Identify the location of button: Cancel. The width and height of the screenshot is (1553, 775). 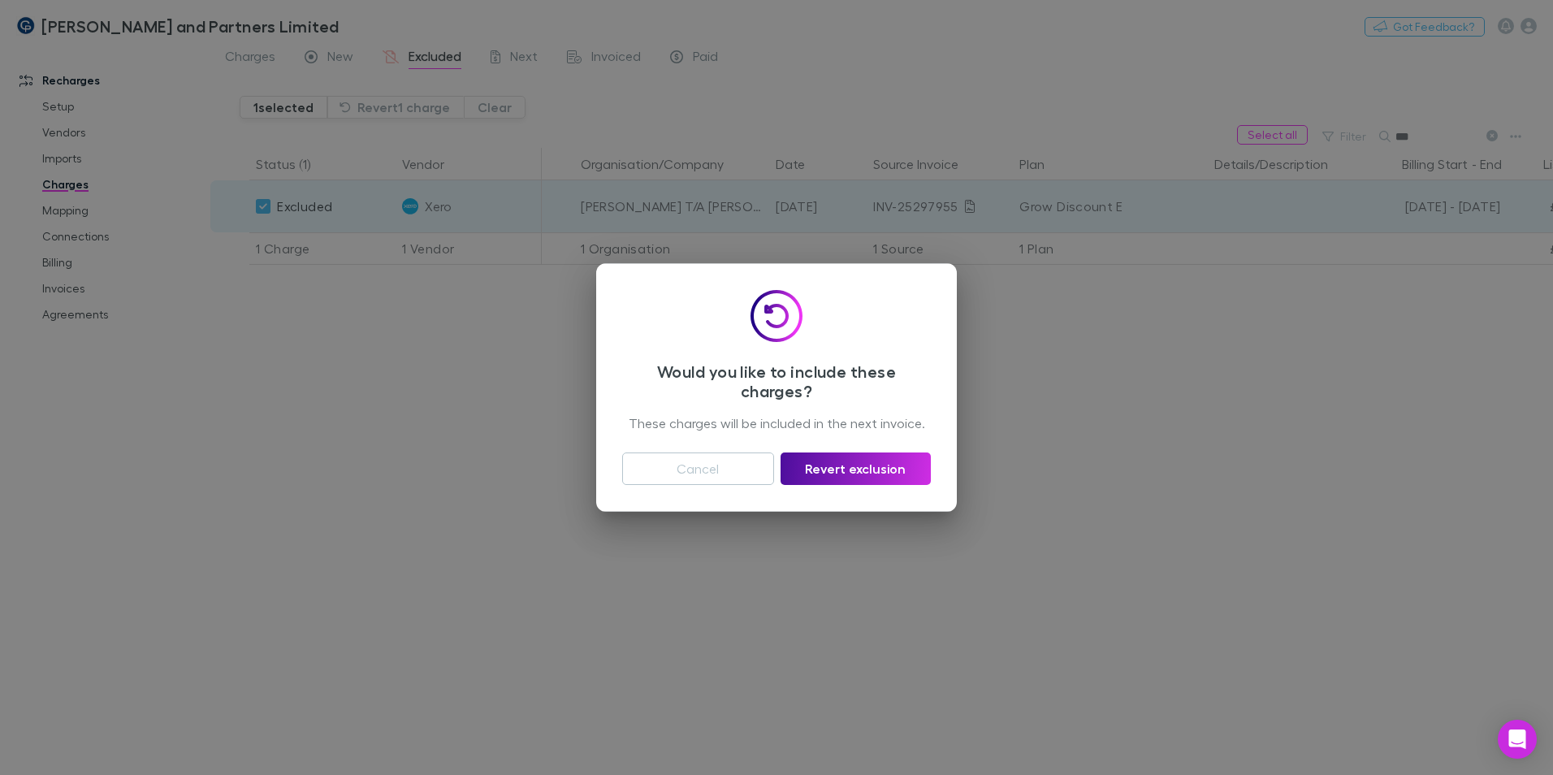
(698, 469).